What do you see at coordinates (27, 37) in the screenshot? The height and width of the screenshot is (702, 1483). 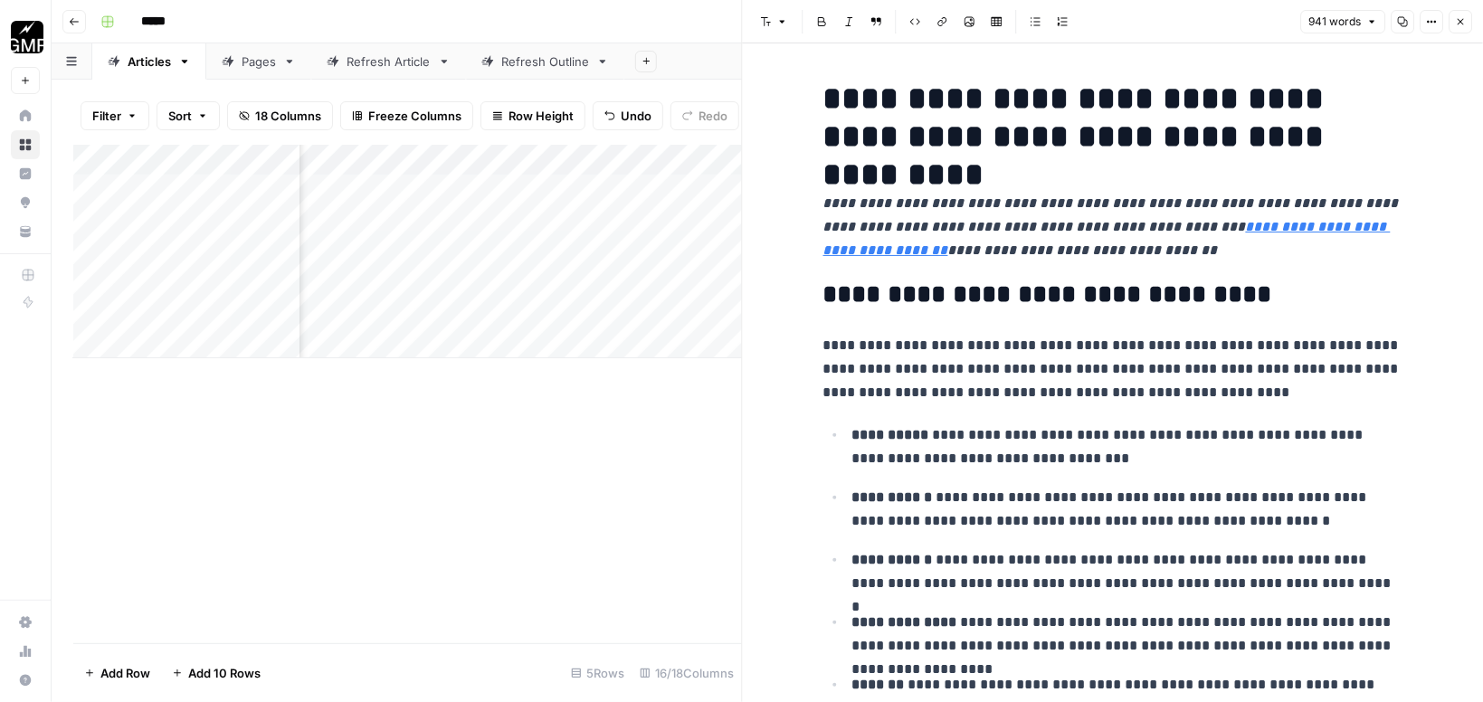 I see `img: Growth Marketing Pro Logo` at bounding box center [27, 37].